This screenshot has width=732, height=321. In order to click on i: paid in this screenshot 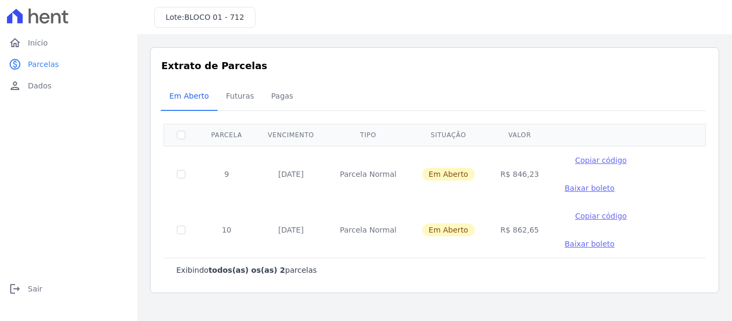, I will do `click(15, 64)`.